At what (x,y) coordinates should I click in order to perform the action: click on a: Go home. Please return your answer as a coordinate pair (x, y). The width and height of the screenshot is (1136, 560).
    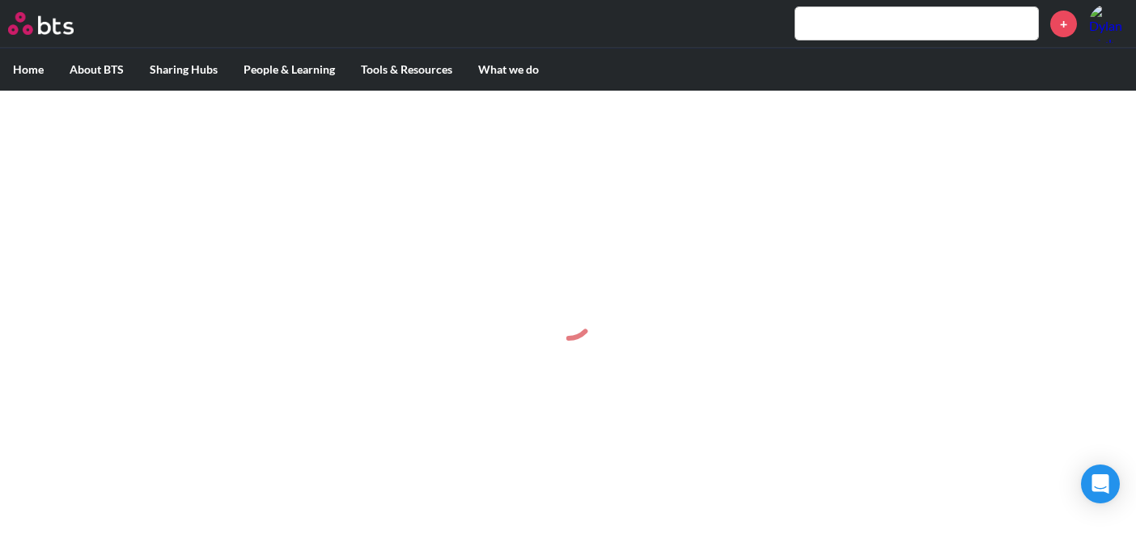
    Looking at the image, I should click on (56, 23).